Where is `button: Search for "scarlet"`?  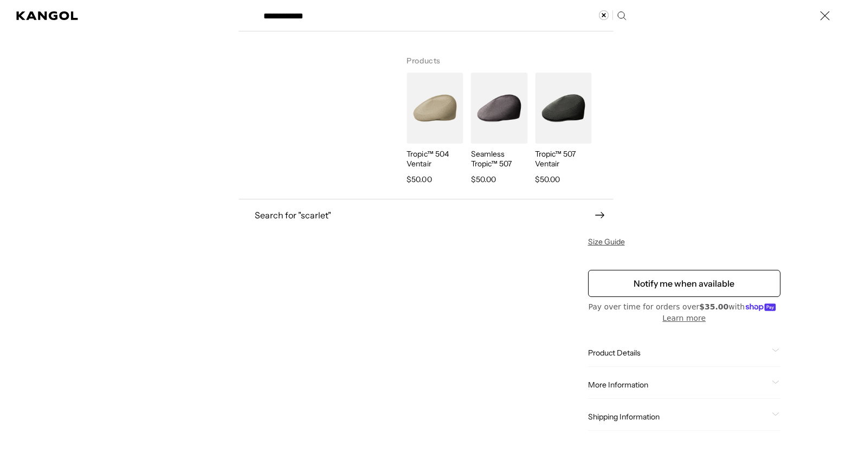
button: Search for "scarlet" is located at coordinates (425, 215).